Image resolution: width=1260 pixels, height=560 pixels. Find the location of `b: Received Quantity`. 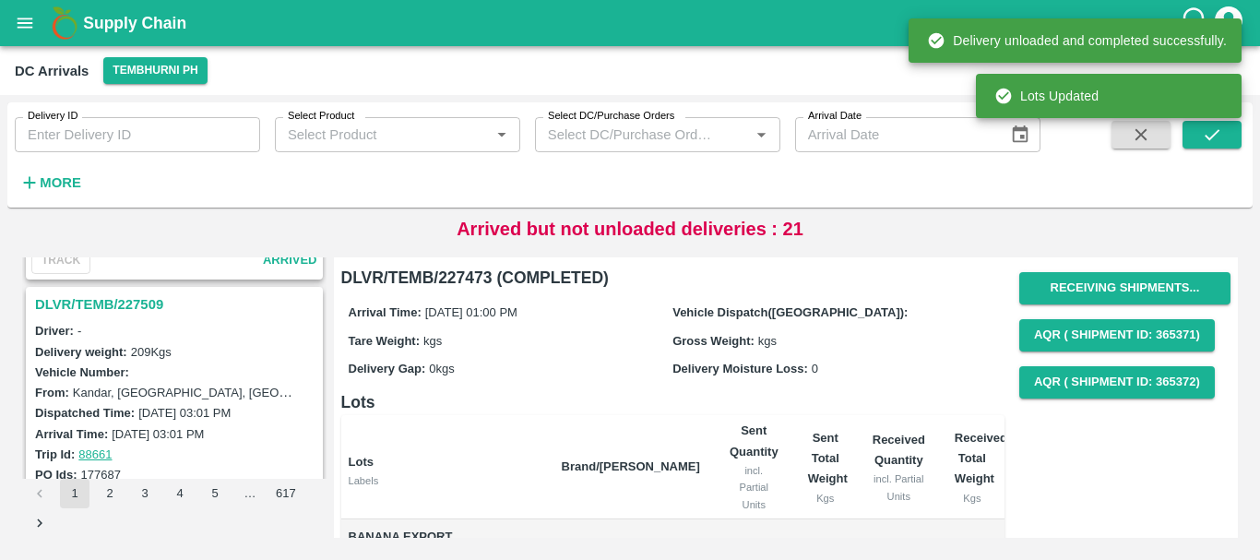

b: Received Quantity is located at coordinates (898, 449).